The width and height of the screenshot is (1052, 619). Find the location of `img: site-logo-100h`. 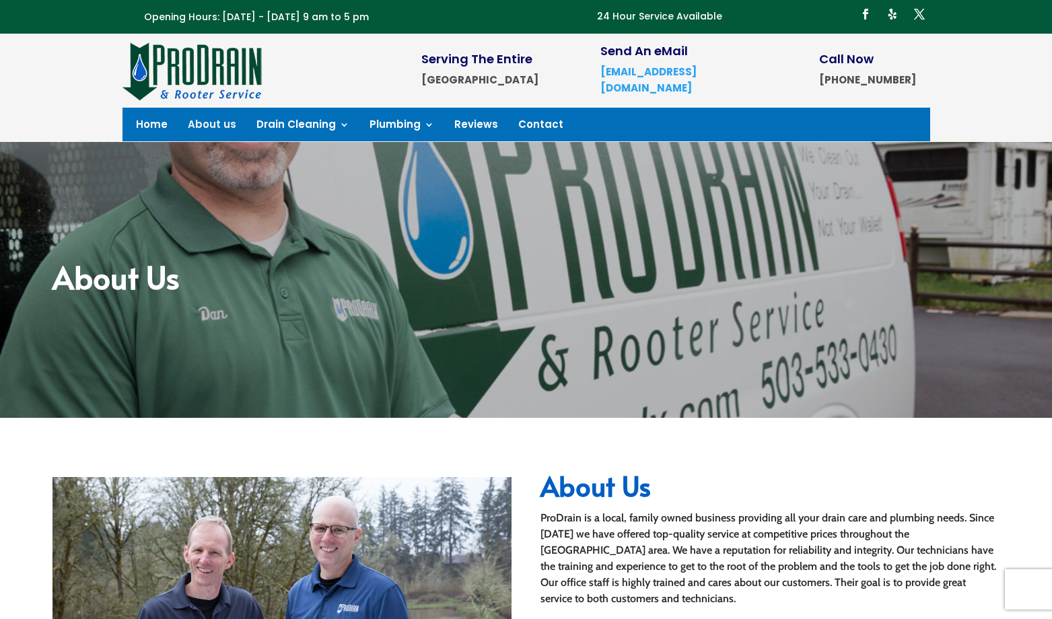

img: site-logo-100h is located at coordinates (193, 71).